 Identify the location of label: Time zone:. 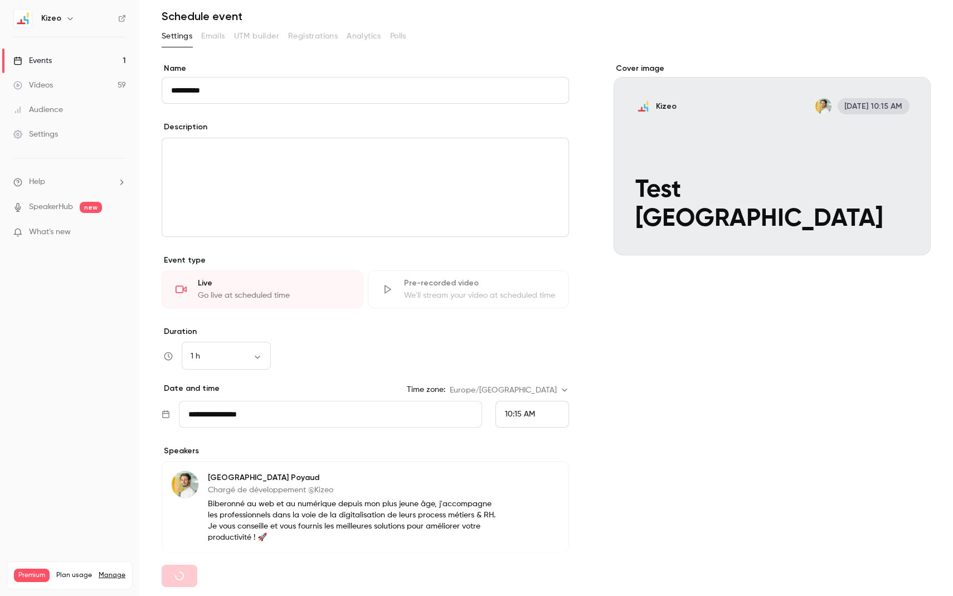
(426, 389).